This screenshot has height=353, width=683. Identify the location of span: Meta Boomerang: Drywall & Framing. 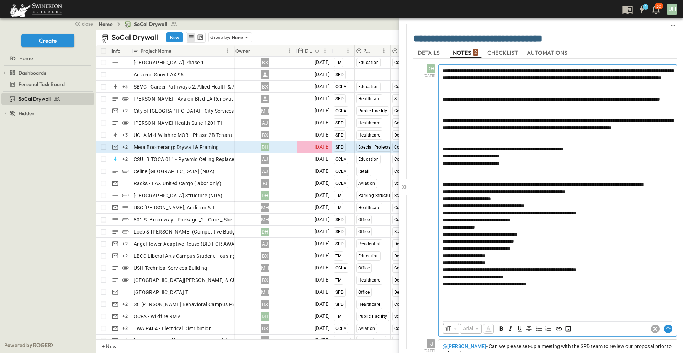
(177, 147).